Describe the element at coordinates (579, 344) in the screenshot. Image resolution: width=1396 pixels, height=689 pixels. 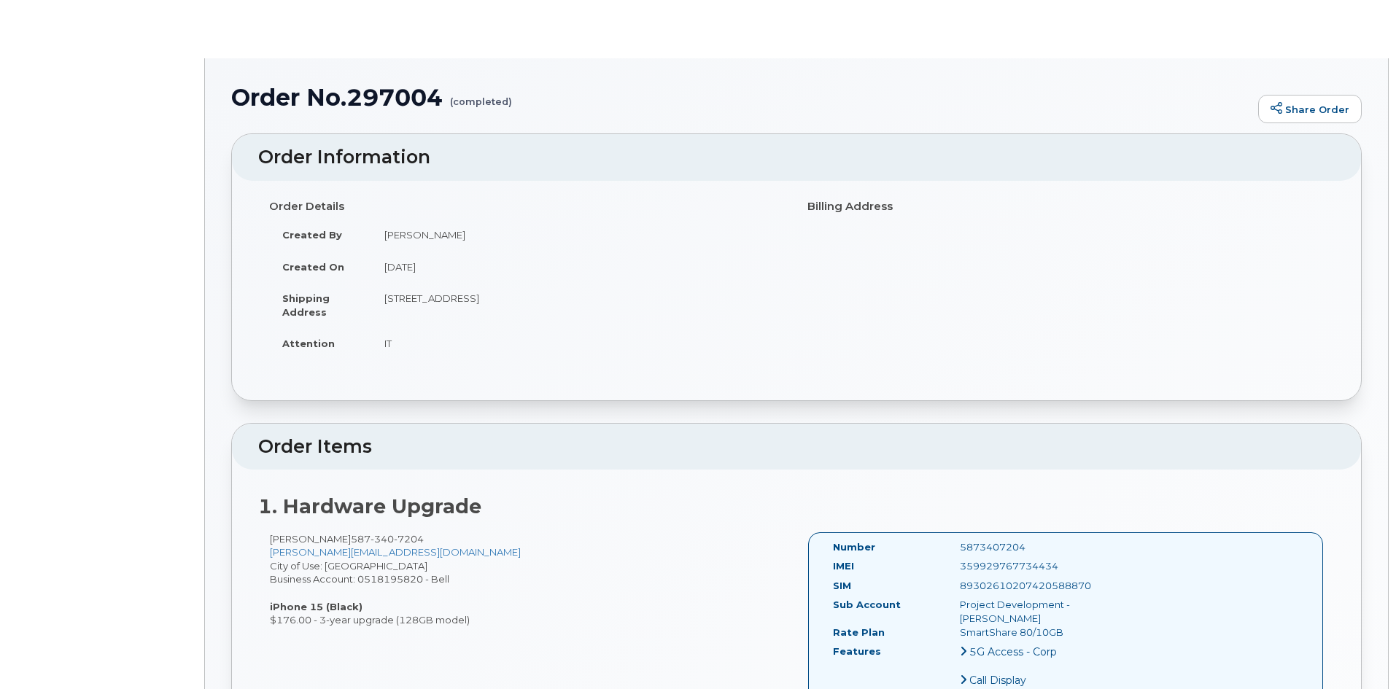
I see `td: IT` at that location.